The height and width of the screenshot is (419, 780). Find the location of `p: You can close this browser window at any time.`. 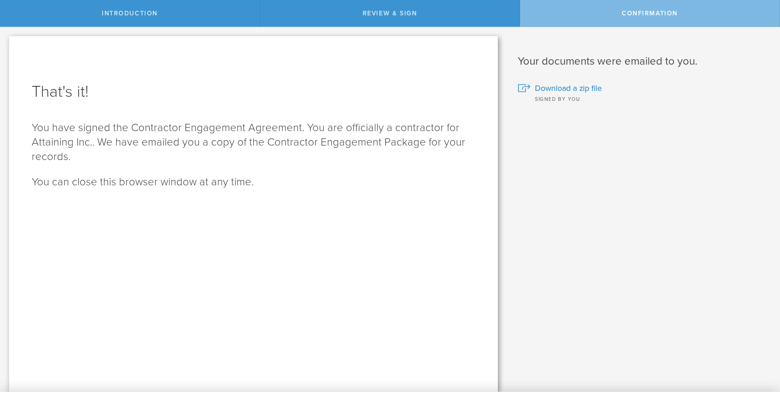

p: You can close this browser window at any time. is located at coordinates (253, 182).